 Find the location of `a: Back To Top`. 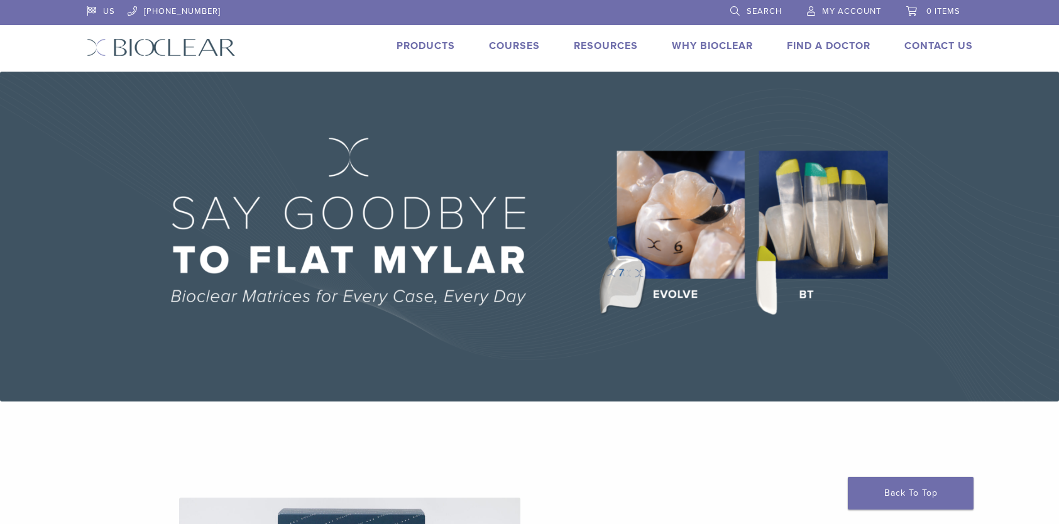

a: Back To Top is located at coordinates (911, 494).